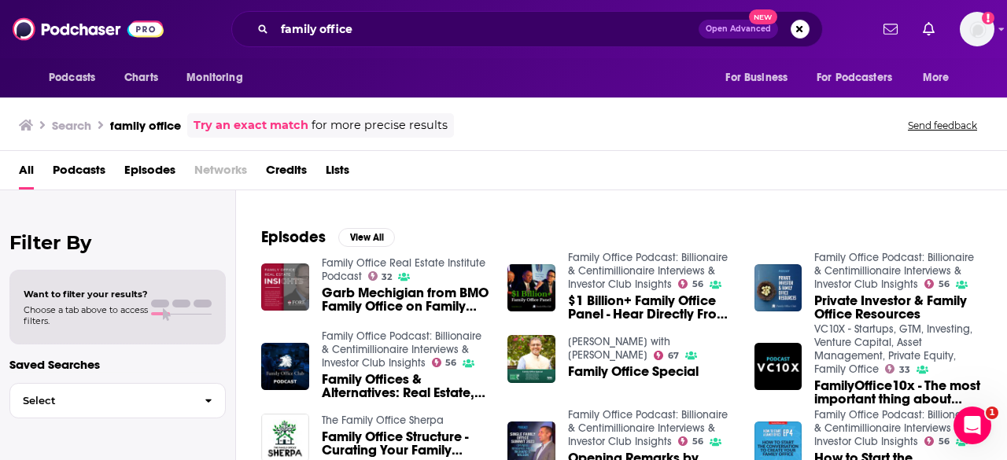  What do you see at coordinates (26, 173) in the screenshot?
I see `a: All` at bounding box center [26, 173].